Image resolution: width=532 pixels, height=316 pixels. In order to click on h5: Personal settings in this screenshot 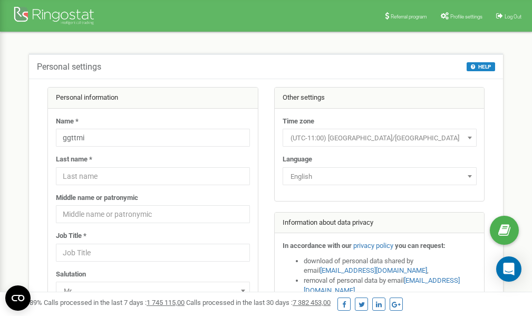, I will do `click(69, 67)`.